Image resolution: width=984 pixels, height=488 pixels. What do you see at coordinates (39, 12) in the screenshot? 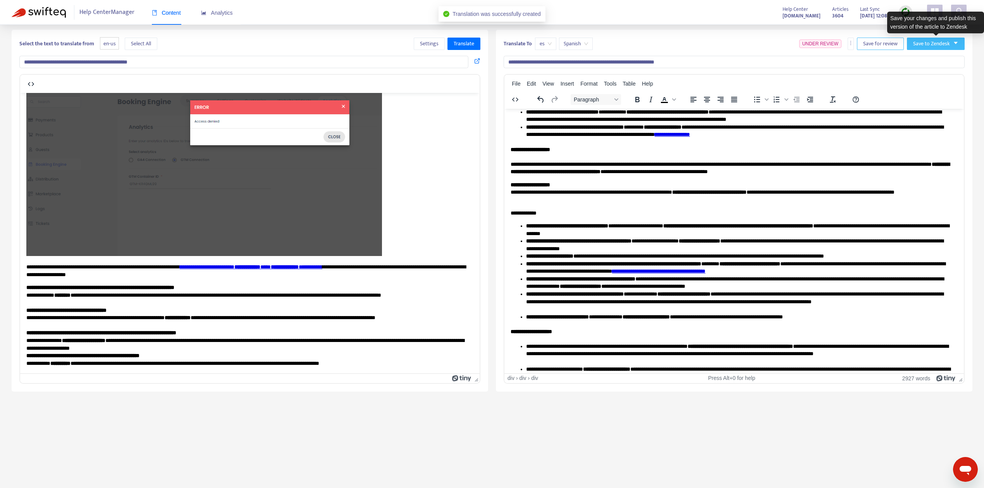
I see `img: Swifteq` at bounding box center [39, 12].